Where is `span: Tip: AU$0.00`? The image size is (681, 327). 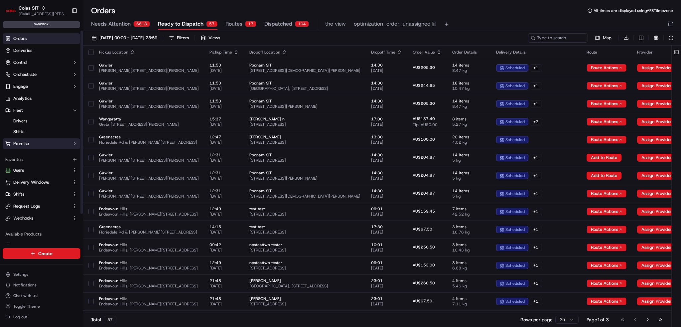 span: Tip: AU$0.00 is located at coordinates (425, 125).